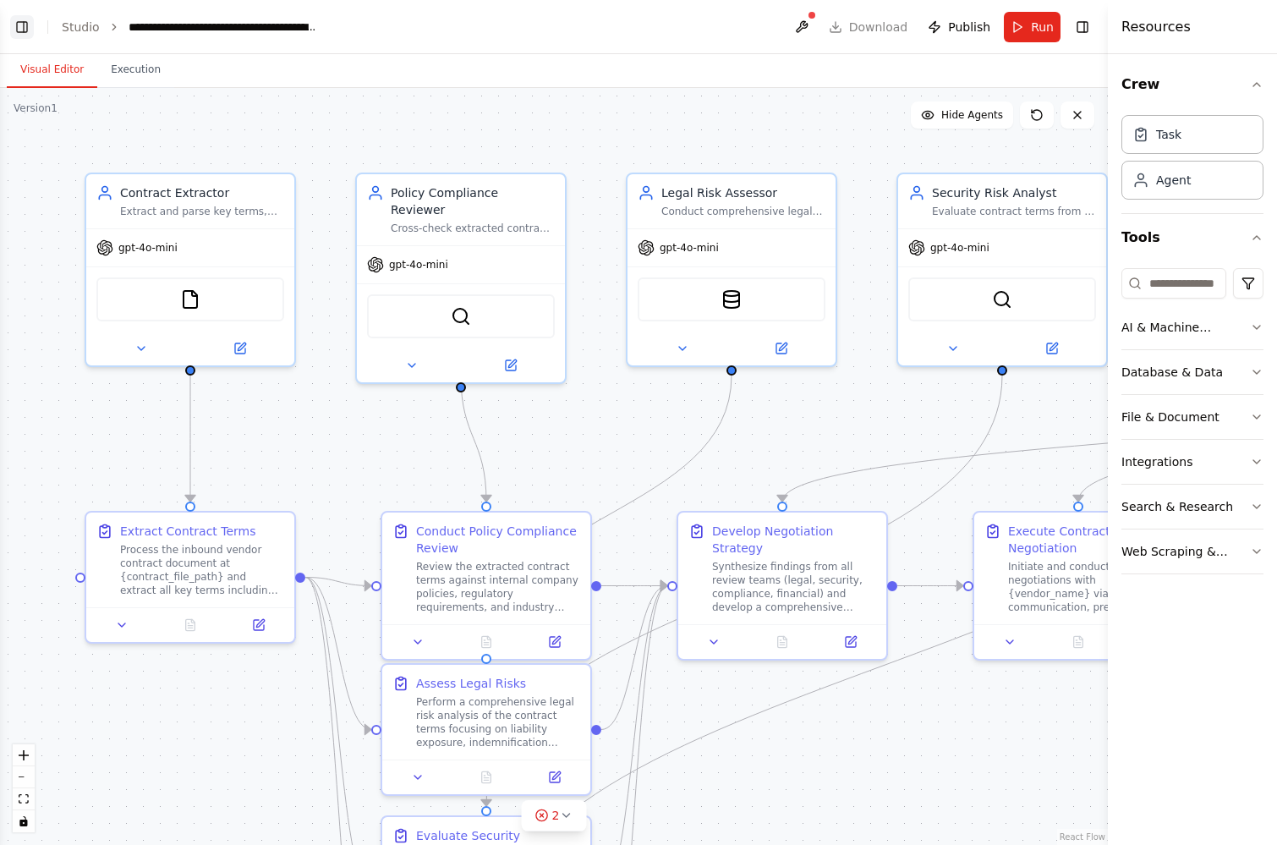 The width and height of the screenshot is (1277, 845). I want to click on button: Integrations, so click(1192, 462).